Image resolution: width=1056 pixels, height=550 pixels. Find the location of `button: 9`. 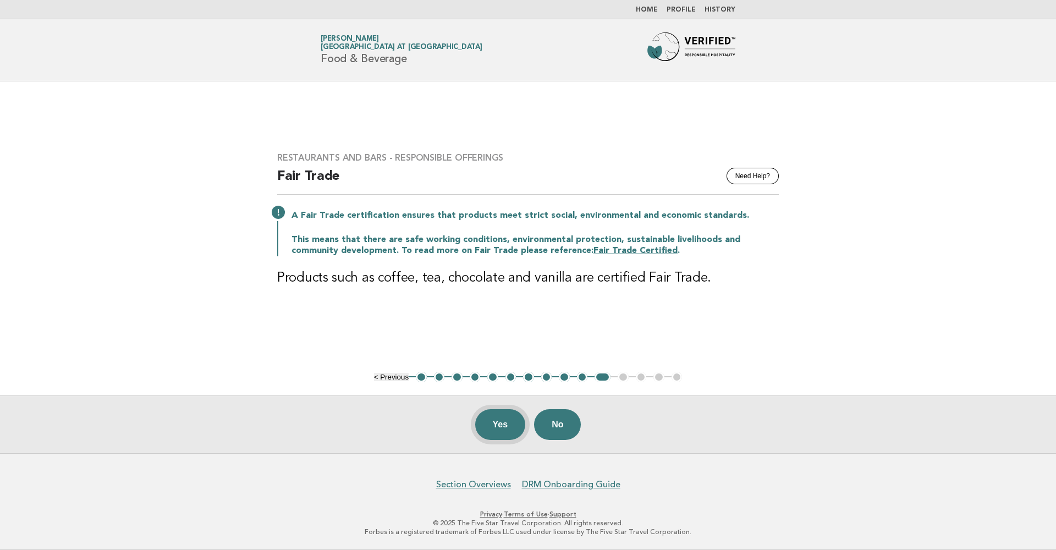

button: 9 is located at coordinates (564, 377).